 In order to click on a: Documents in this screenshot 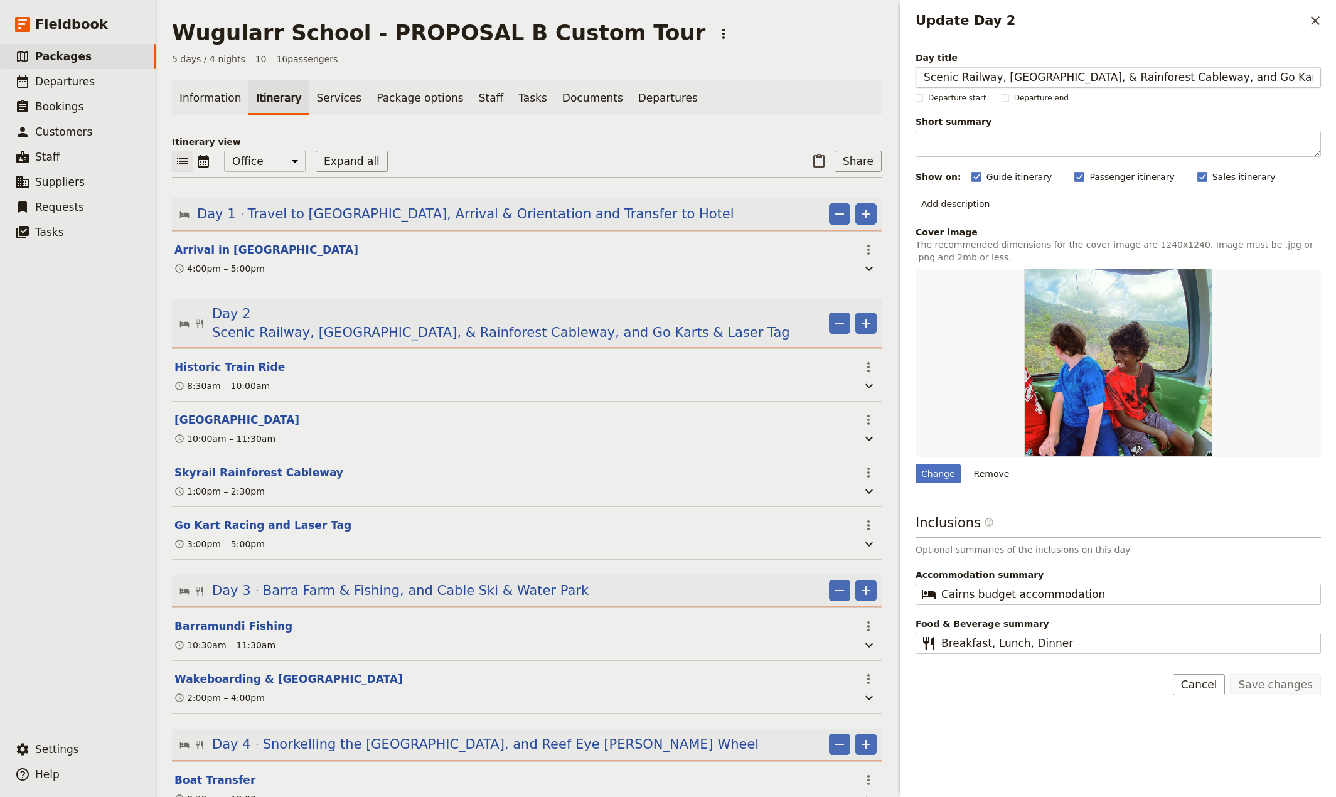, I will do `click(592, 98)`.